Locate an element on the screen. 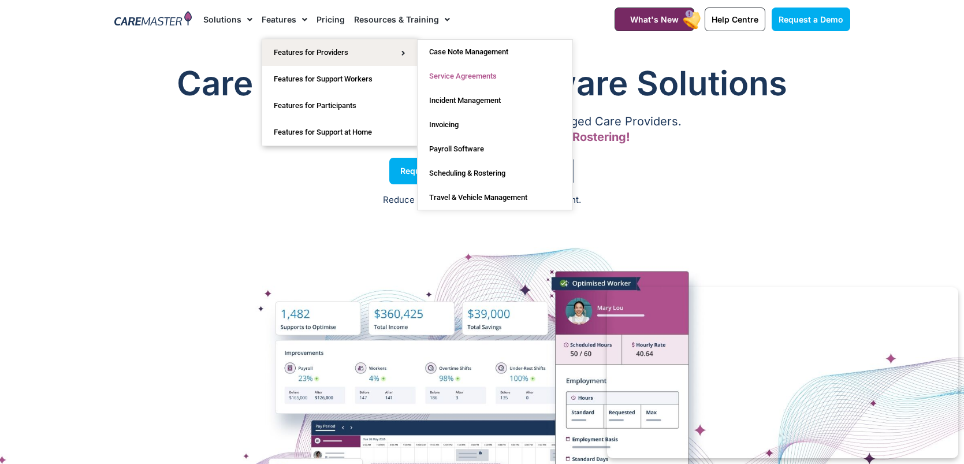  a: Features for Support at Home is located at coordinates (340, 132).